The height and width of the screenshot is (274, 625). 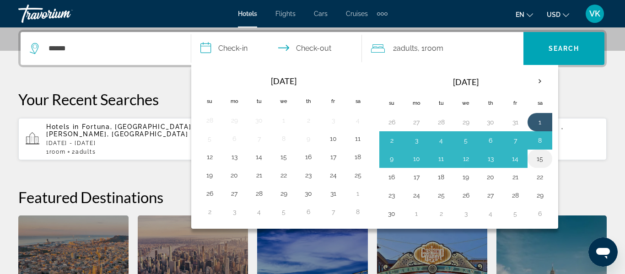 I want to click on span: Cars, so click(x=321, y=14).